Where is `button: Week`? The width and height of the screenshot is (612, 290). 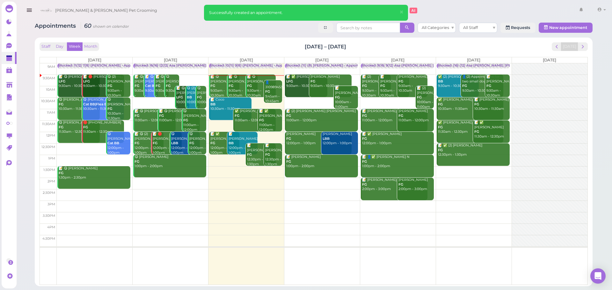
button: Week is located at coordinates (75, 47).